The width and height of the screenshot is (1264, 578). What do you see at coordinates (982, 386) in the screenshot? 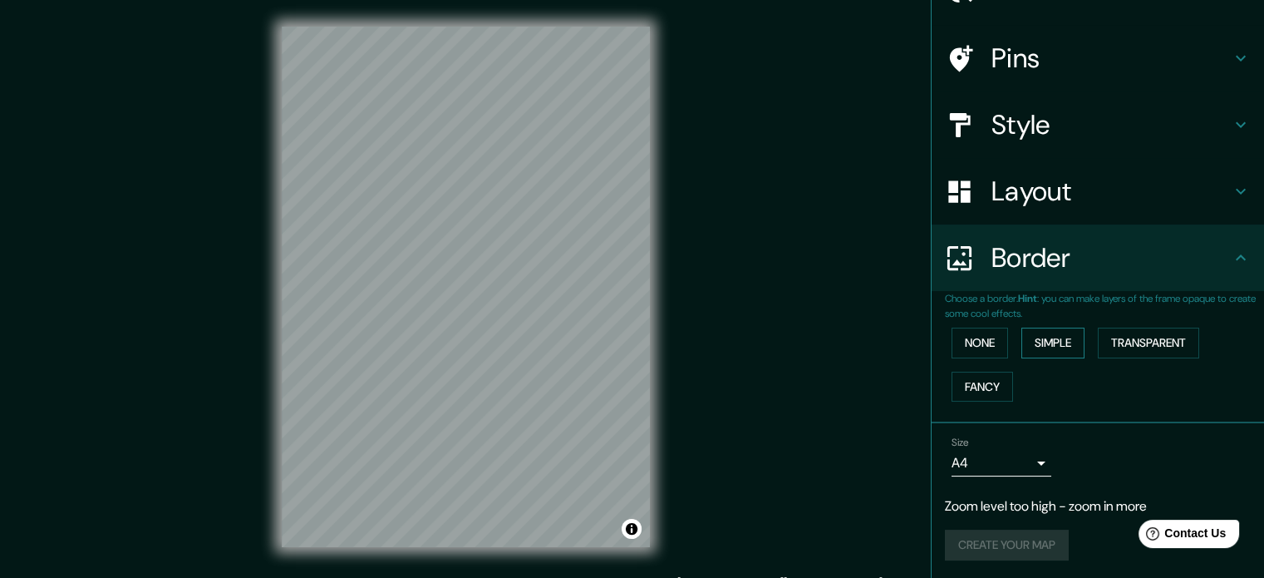
I see `button: Fancy` at bounding box center [982, 386].